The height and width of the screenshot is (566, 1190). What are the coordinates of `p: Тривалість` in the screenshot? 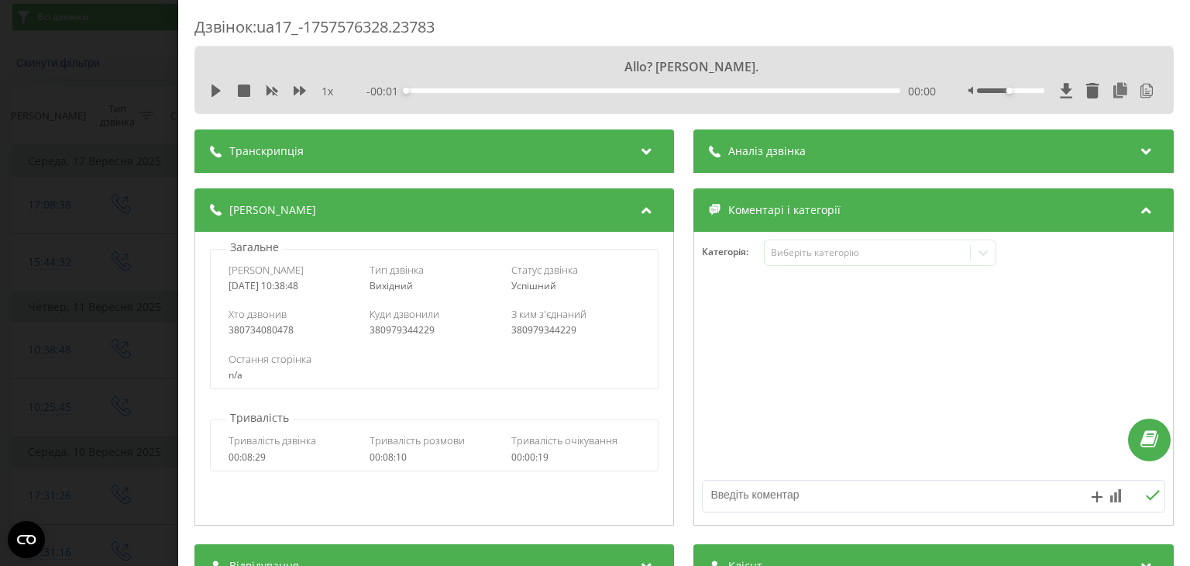 It's located at (260, 418).